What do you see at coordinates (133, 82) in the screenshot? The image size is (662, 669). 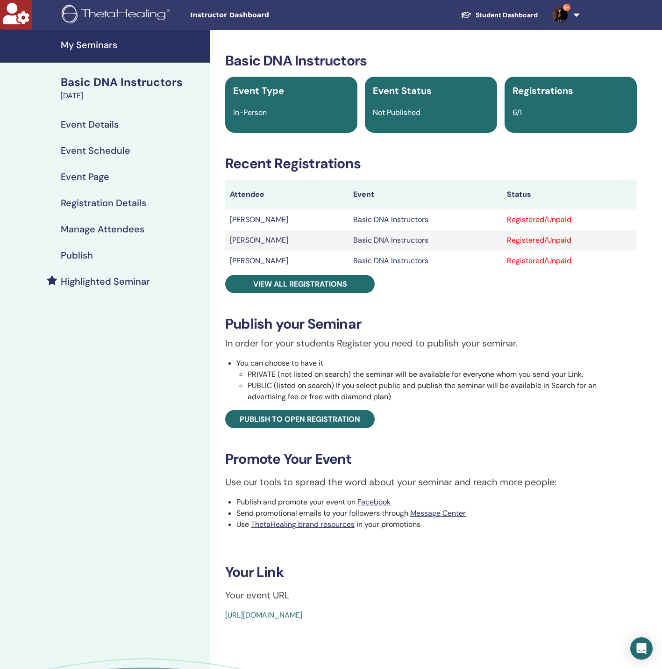 I see `div: Basic DNA Instructors` at bounding box center [133, 82].